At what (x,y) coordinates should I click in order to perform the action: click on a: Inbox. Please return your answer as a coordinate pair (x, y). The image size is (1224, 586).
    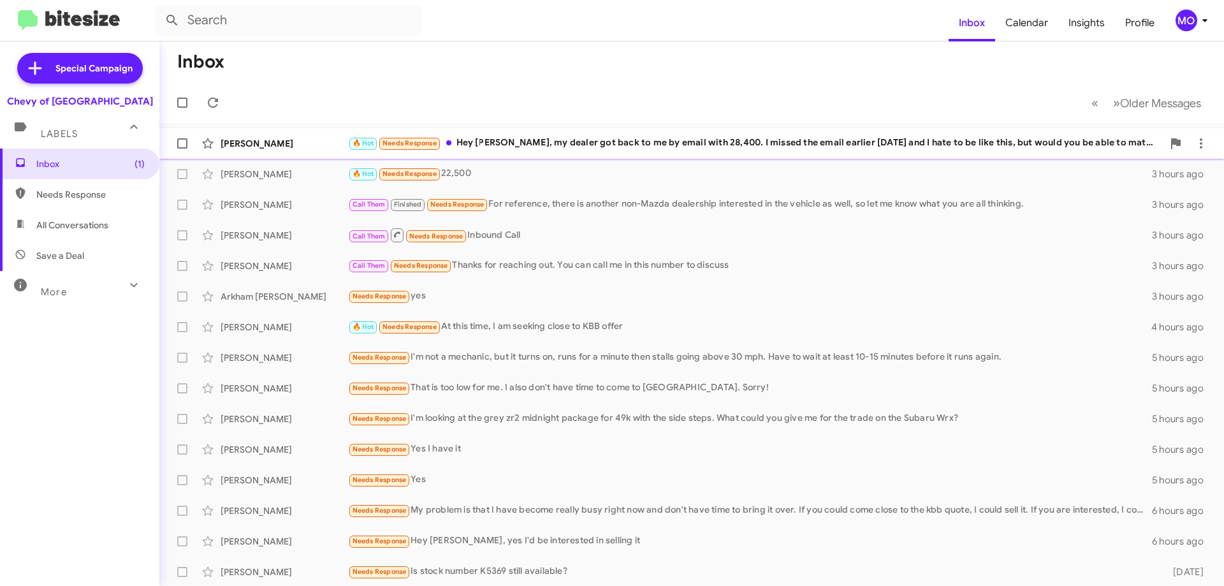
    Looking at the image, I should click on (971, 23).